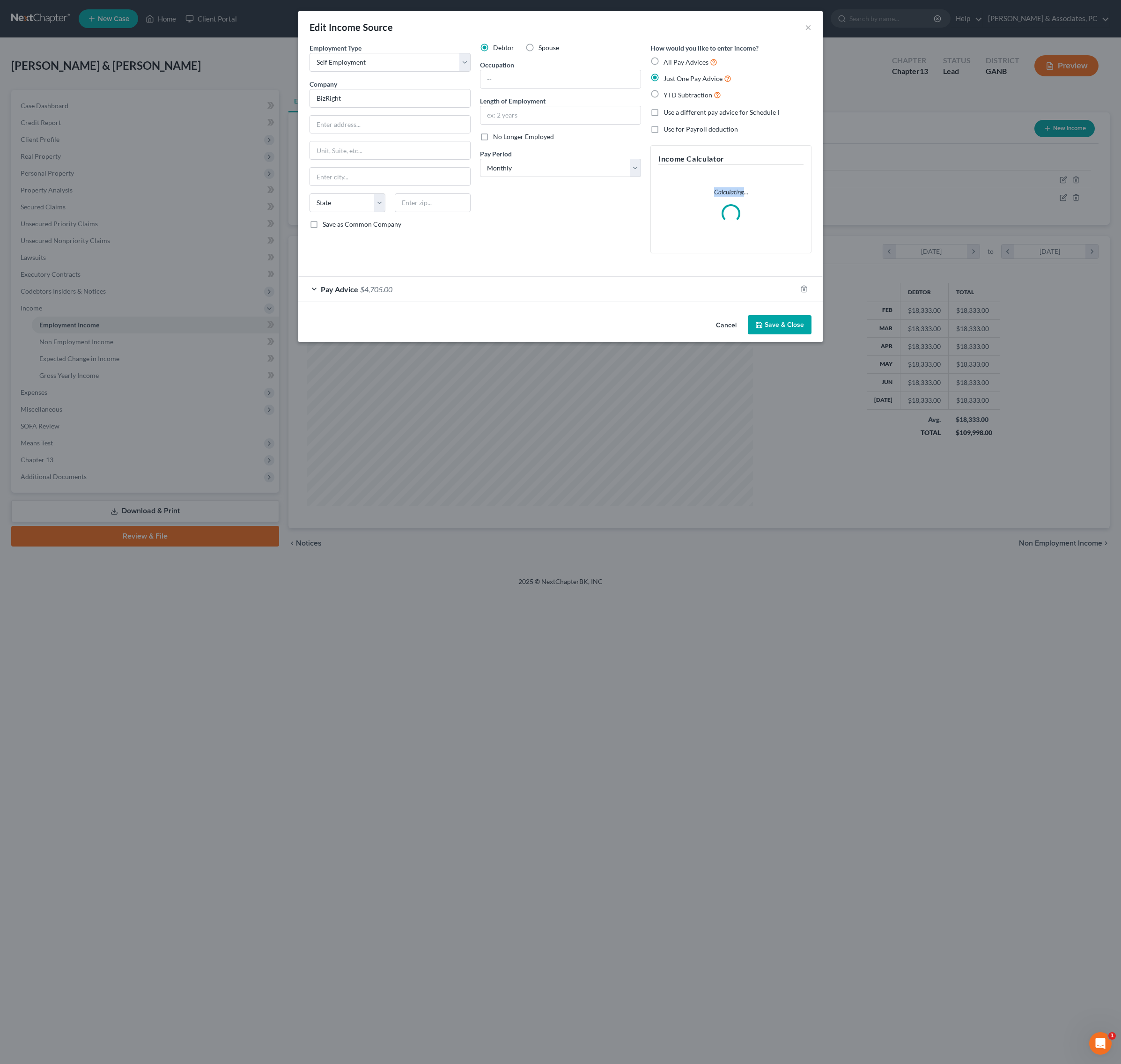 Image resolution: width=1121 pixels, height=1064 pixels. What do you see at coordinates (339, 289) in the screenshot?
I see `span: Pay Advice` at bounding box center [339, 289].